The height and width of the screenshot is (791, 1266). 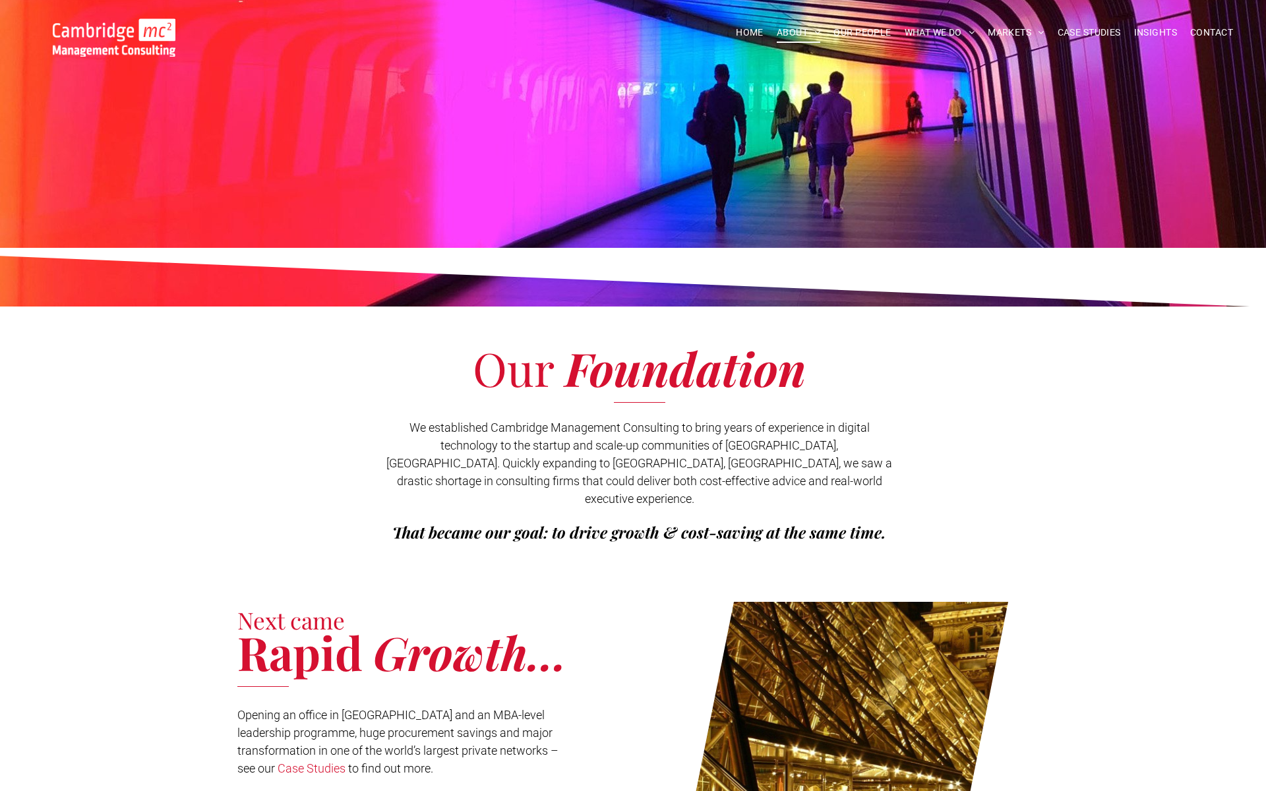 I want to click on span: Our, so click(x=513, y=368).